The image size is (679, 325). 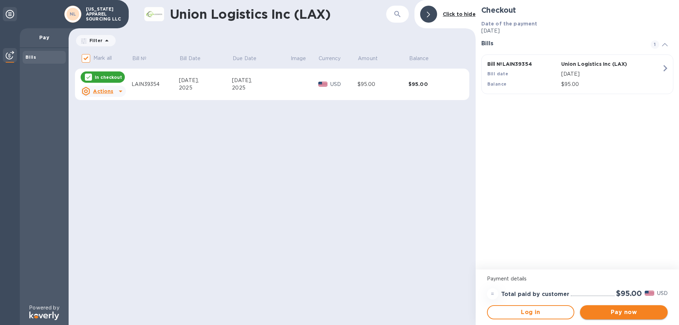 What do you see at coordinates (562, 44) in the screenshot?
I see `h3: Bills` at bounding box center [562, 44].